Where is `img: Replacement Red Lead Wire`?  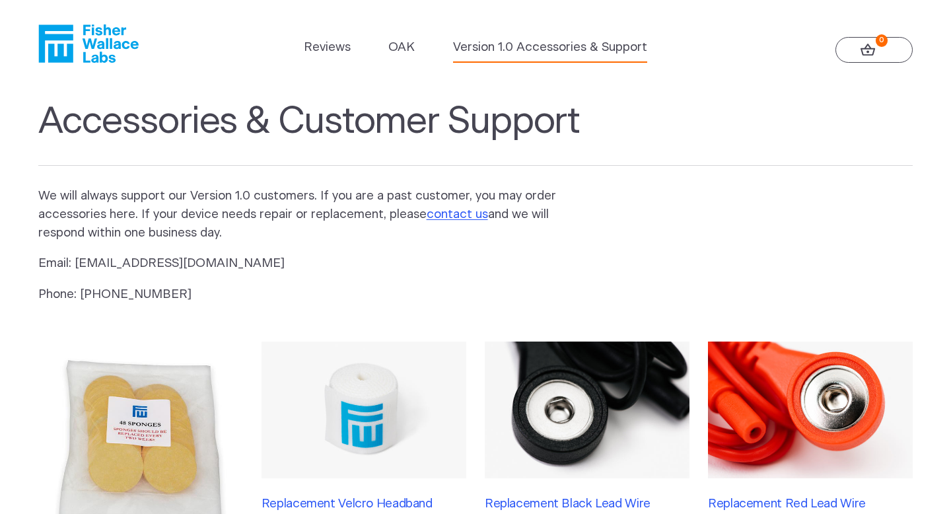
img: Replacement Red Lead Wire is located at coordinates (810, 410).